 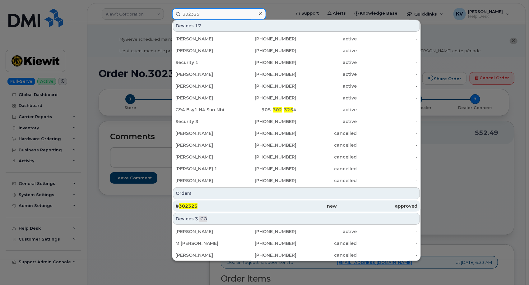 What do you see at coordinates (197, 219) in the screenshot?
I see `span: 3` at bounding box center [197, 219].